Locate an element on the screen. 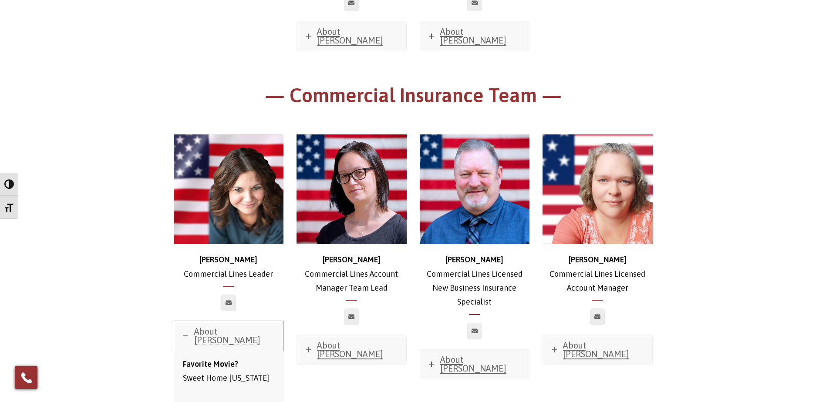  img: Phone icon is located at coordinates (27, 378).